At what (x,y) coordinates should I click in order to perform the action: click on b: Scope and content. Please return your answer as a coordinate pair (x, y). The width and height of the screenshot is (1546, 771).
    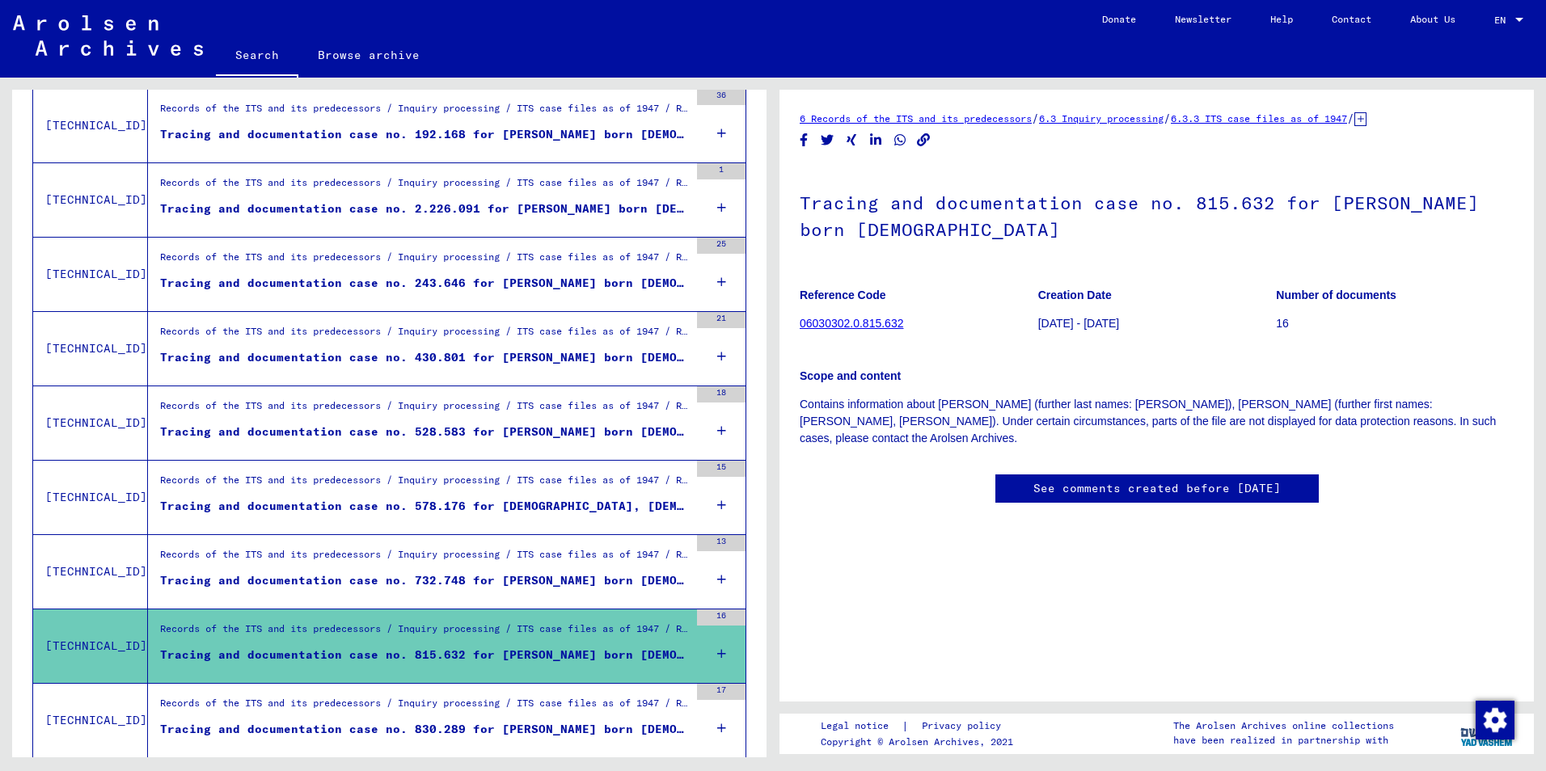
    Looking at the image, I should click on (850, 376).